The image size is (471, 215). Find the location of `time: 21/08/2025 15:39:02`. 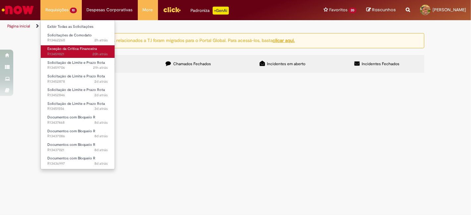

time: 21/08/2025 15:39:02 is located at coordinates (101, 136).